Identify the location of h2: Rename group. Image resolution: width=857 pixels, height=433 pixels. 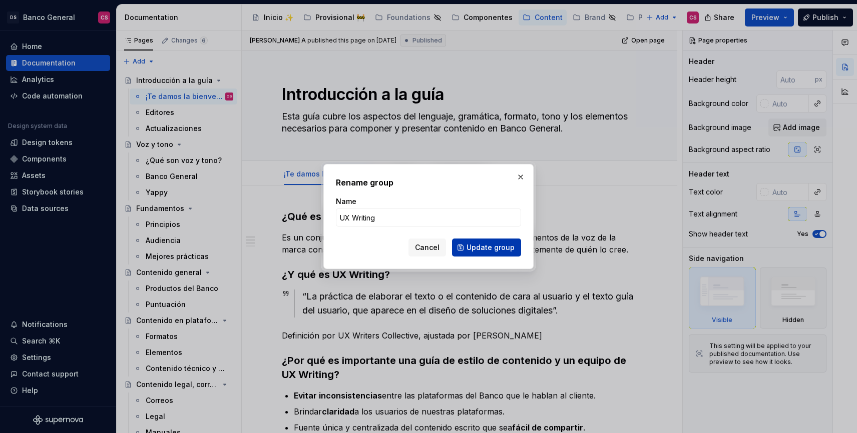
(428, 183).